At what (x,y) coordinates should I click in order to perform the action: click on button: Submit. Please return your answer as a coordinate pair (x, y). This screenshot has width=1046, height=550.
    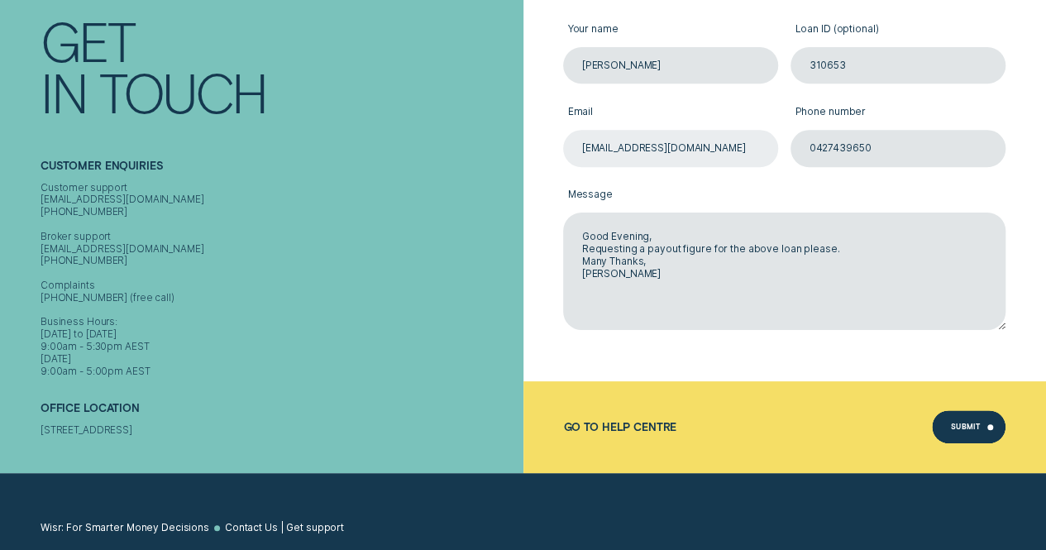
    Looking at the image, I should click on (968, 427).